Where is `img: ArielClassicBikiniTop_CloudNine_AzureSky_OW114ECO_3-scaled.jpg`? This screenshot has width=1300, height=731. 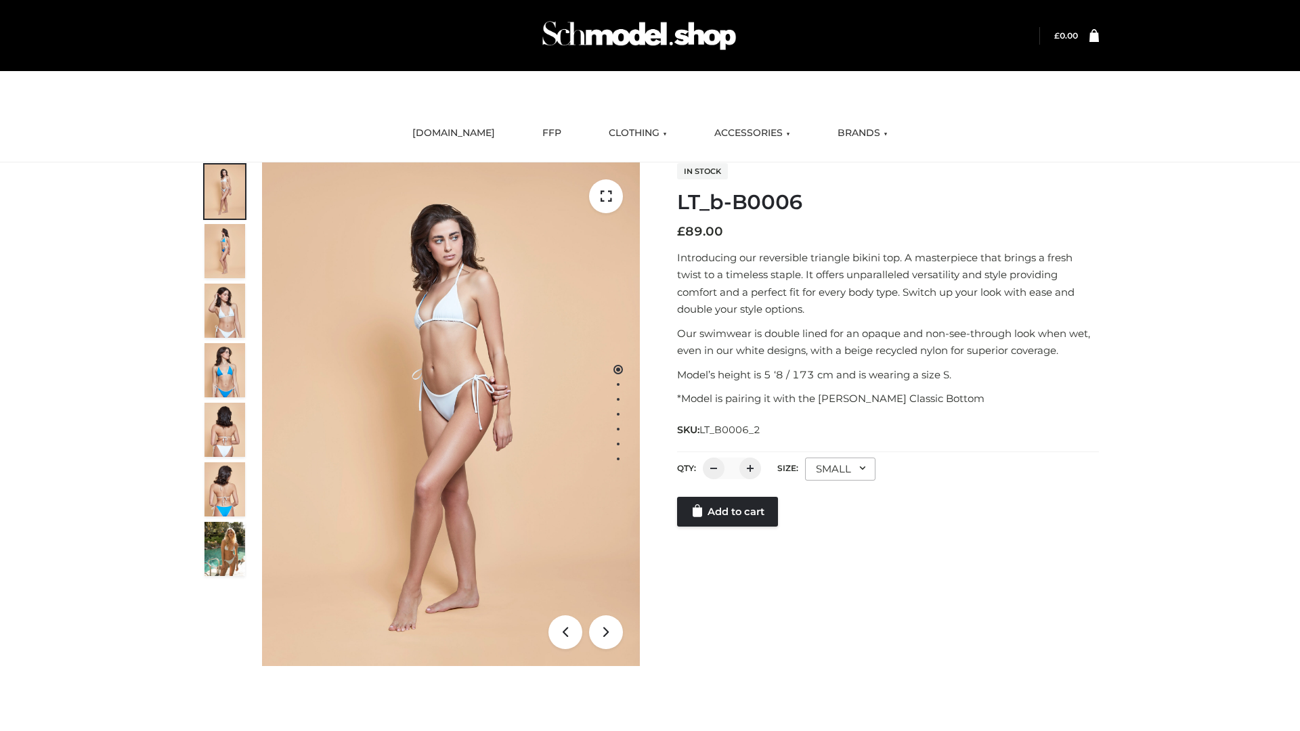 img: ArielClassicBikiniTop_CloudNine_AzureSky_OW114ECO_3-scaled.jpg is located at coordinates (225, 311).